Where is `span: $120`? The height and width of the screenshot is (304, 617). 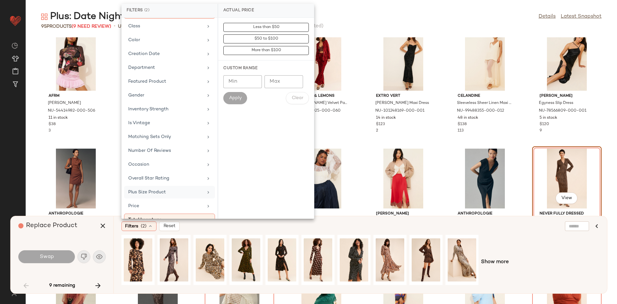 span: $120 is located at coordinates (544, 124).